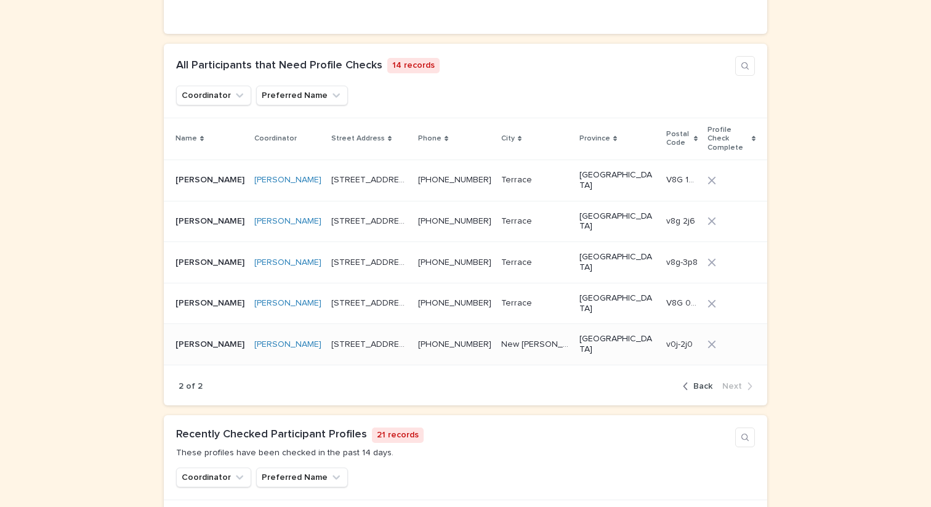 Image resolution: width=931 pixels, height=507 pixels. I want to click on p: 2 of 2, so click(190, 386).